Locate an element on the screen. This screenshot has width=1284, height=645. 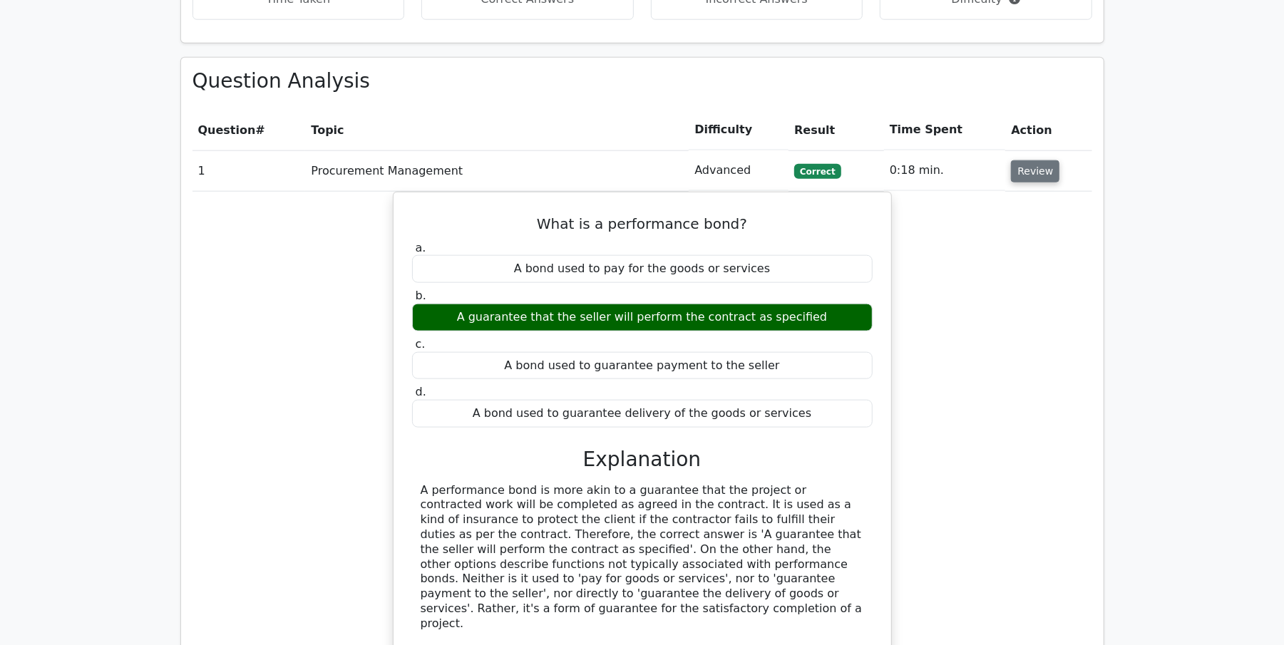
td: 0:18 min. is located at coordinates (945, 170).